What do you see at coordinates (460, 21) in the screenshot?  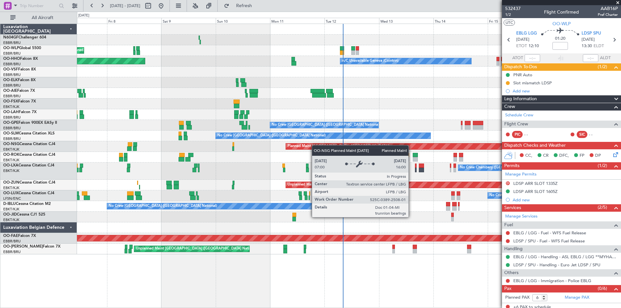 I see `div: Thu 14` at bounding box center [460, 21].